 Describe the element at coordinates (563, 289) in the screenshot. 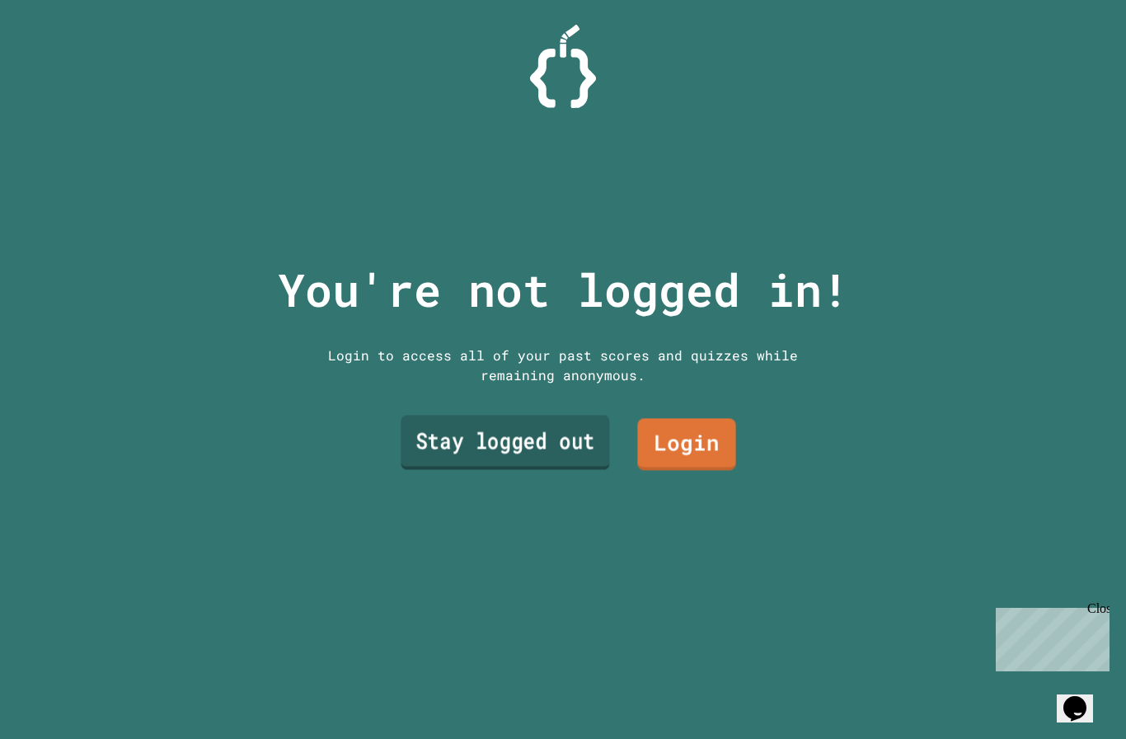

I see `p: You're not logged in!` at that location.